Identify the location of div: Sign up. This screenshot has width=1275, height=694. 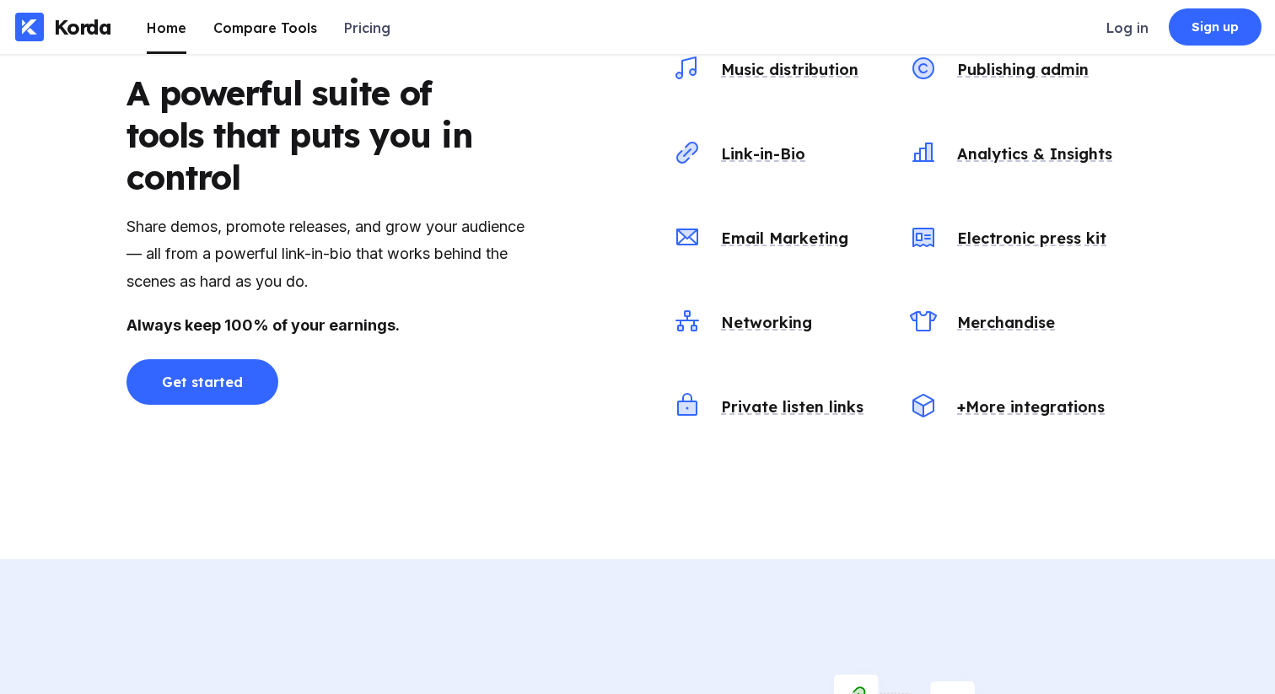
(1216, 27).